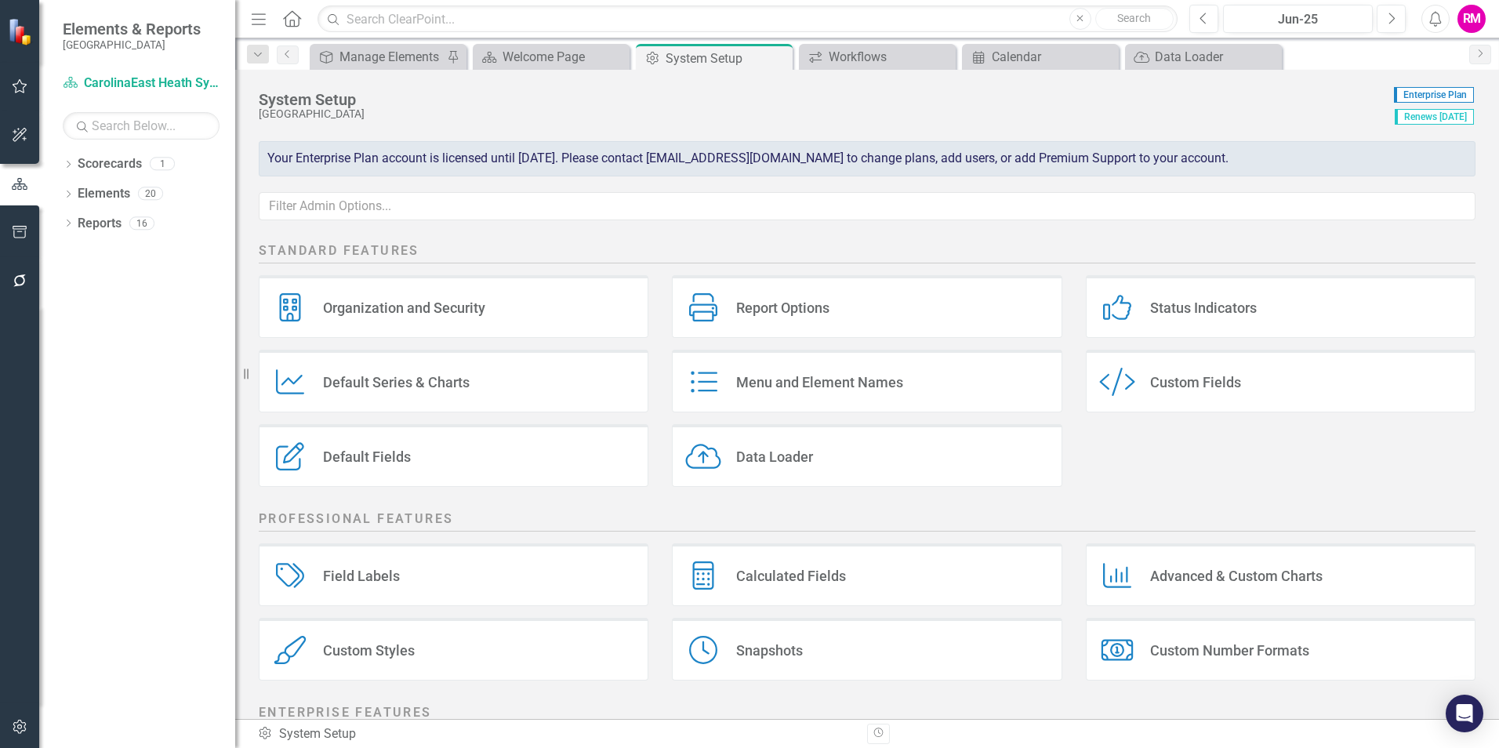 This screenshot has height=748, width=1499. What do you see at coordinates (1053, 56) in the screenshot?
I see `div: Calendar` at bounding box center [1053, 56].